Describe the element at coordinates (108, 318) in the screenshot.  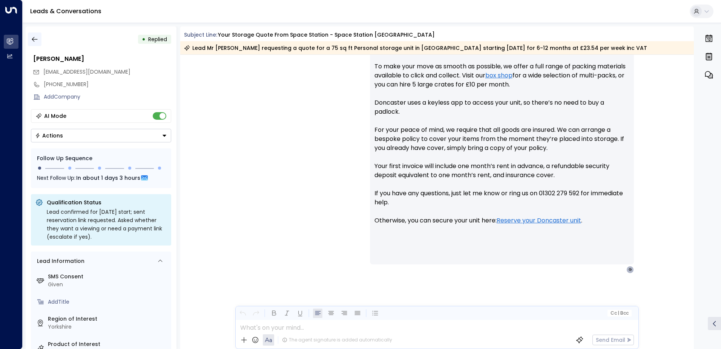
I see `label: Region of Interest` at that location.